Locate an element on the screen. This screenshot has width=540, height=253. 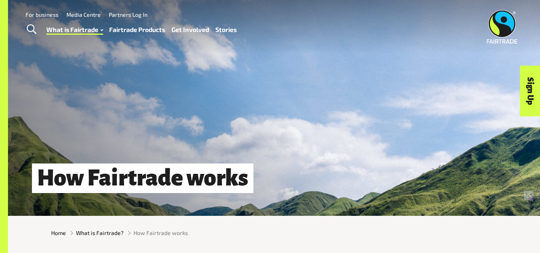
a: Home is located at coordinates (58, 232).